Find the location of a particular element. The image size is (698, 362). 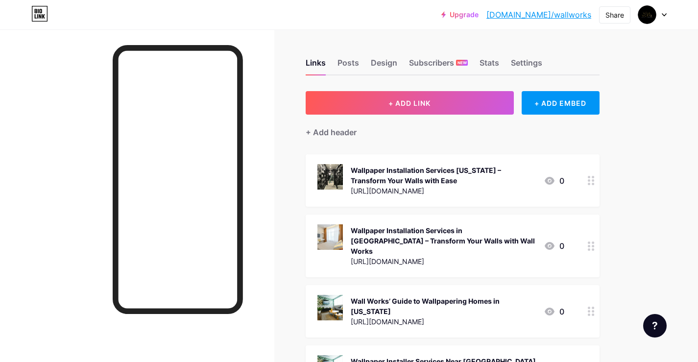

div: Links is located at coordinates (316, 66).